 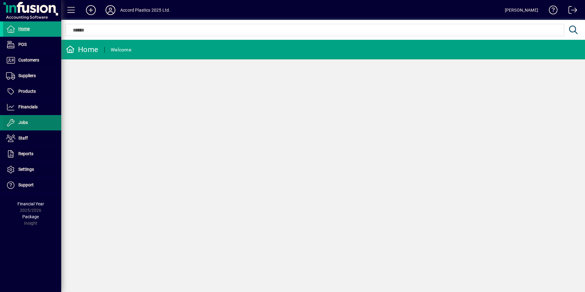 I want to click on span: Products, so click(x=27, y=91).